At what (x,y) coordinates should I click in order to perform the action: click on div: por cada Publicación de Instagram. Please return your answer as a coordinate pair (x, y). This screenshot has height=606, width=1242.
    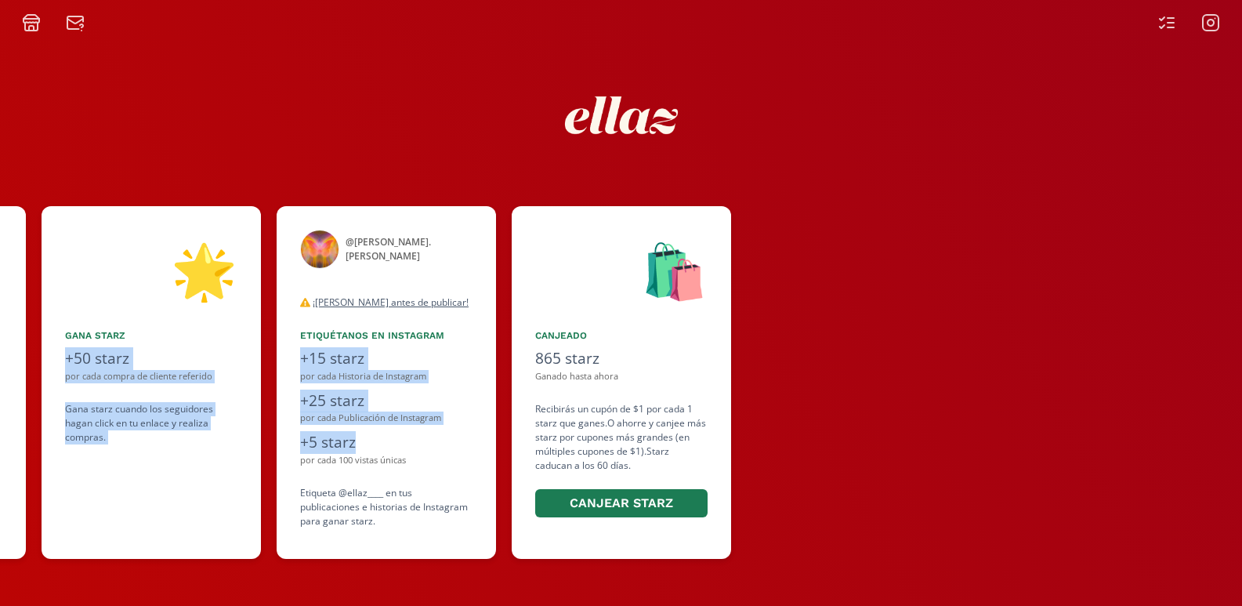
    Looking at the image, I should click on (386, 418).